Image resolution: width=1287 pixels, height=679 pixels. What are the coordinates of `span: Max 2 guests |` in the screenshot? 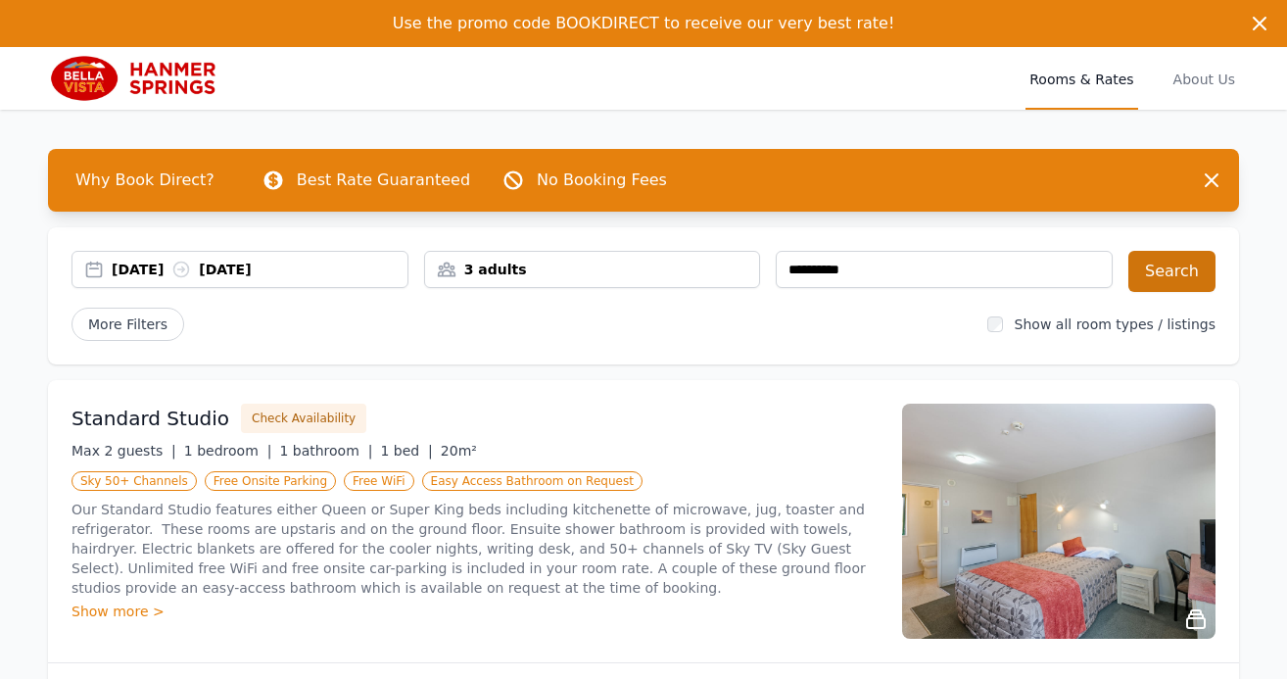 It's located at (123, 450).